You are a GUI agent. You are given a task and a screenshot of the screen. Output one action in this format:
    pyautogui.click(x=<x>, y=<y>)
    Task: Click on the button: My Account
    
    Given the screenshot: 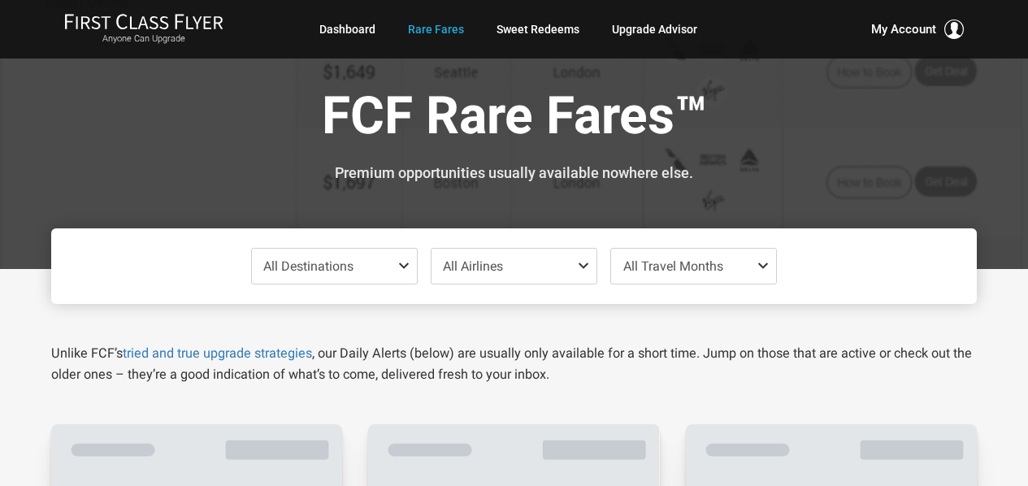 What is the action you would take?
    pyautogui.click(x=917, y=29)
    